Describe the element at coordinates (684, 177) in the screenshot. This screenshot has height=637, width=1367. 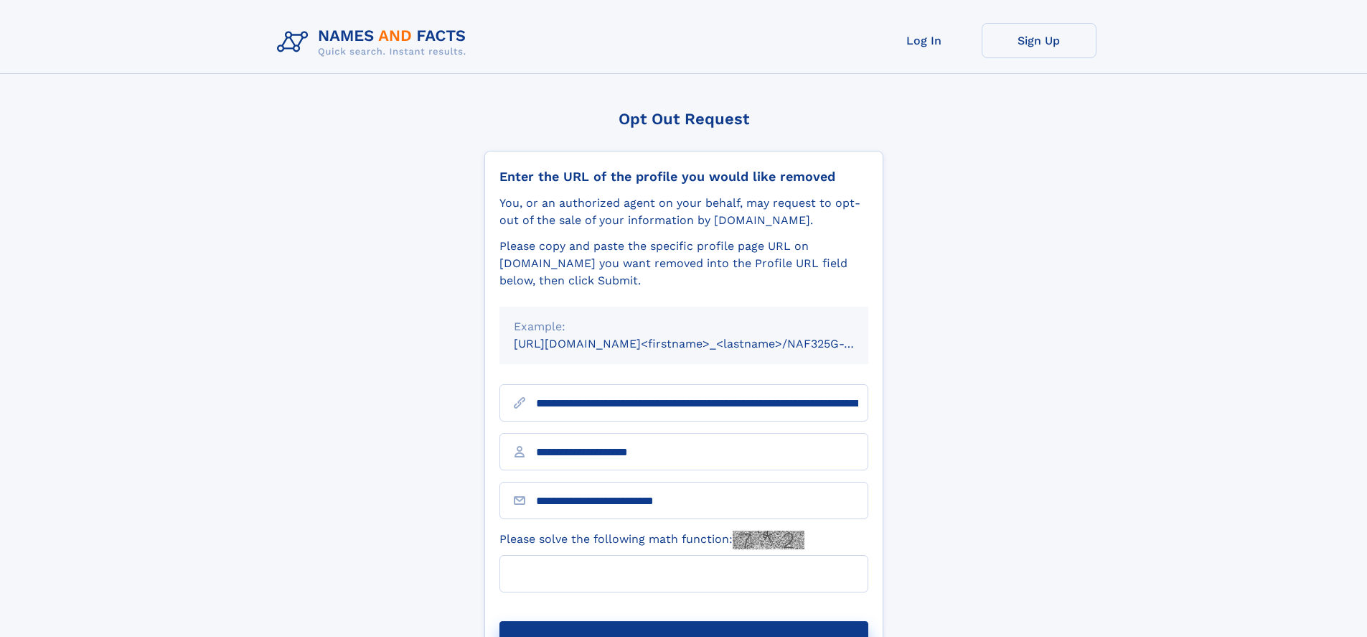
I see `div: Enter the URL of the profile you would like removed` at that location.